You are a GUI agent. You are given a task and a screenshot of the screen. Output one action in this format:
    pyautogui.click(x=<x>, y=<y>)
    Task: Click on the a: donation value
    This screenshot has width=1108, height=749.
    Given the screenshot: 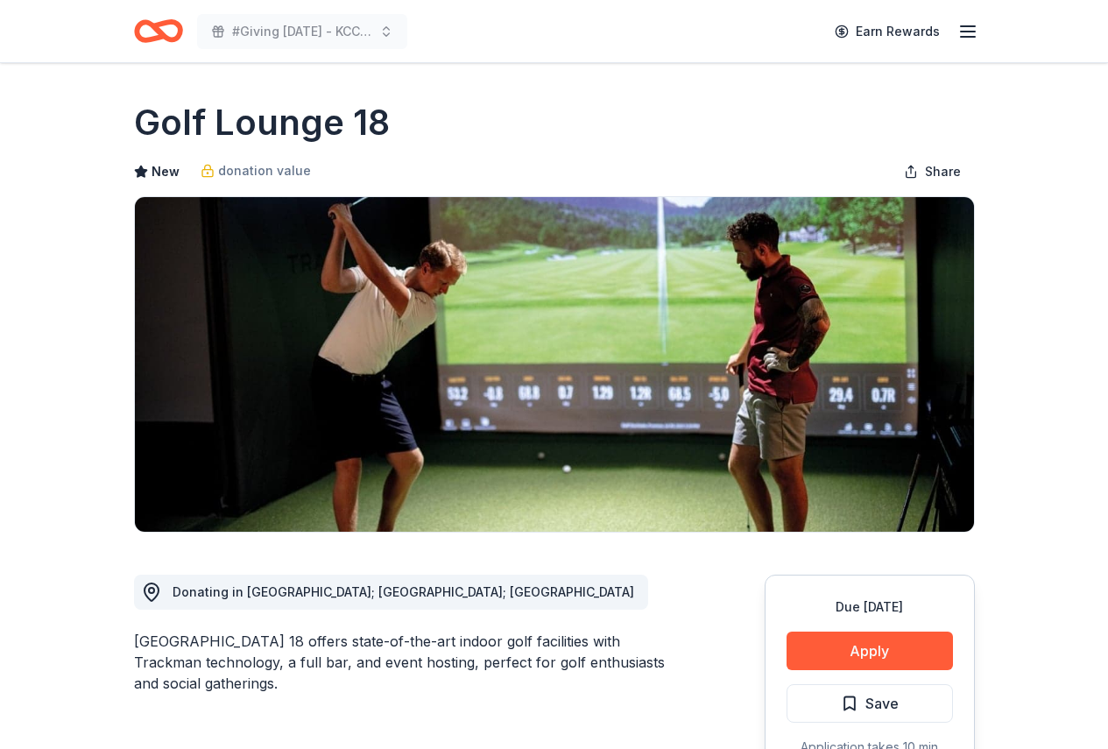 What is the action you would take?
    pyautogui.click(x=256, y=171)
    